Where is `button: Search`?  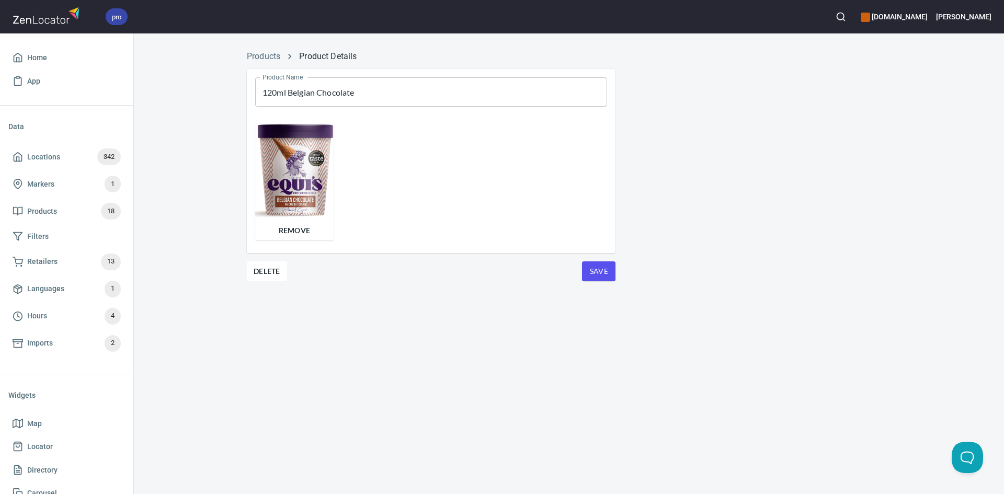
button: Search is located at coordinates (841, 17).